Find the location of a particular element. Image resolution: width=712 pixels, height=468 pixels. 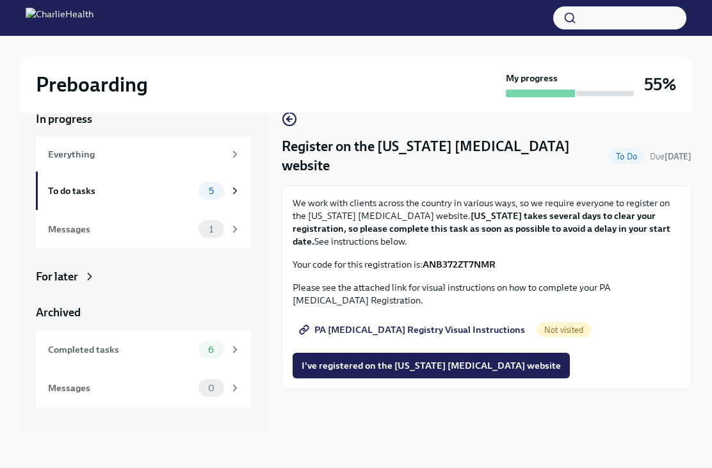

p: Your code for this registration is: is located at coordinates (486, 264).